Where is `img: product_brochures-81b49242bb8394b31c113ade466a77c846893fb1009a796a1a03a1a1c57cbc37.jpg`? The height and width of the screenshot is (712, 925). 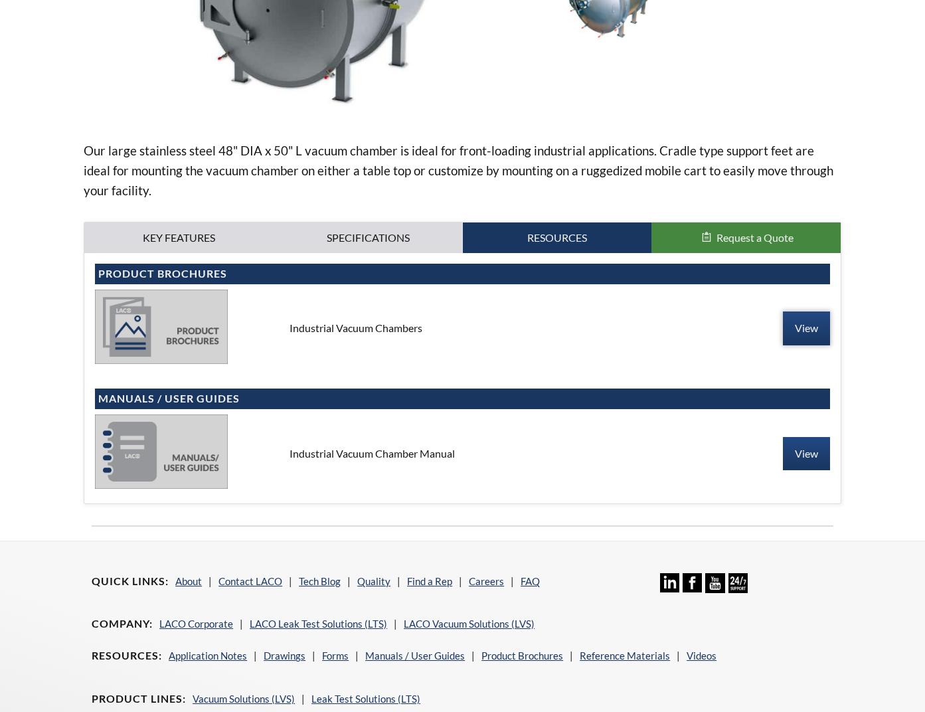 img: product_brochures-81b49242bb8394b31c113ade466a77c846893fb1009a796a1a03a1a1c57cbc37.jpg is located at coordinates (161, 327).